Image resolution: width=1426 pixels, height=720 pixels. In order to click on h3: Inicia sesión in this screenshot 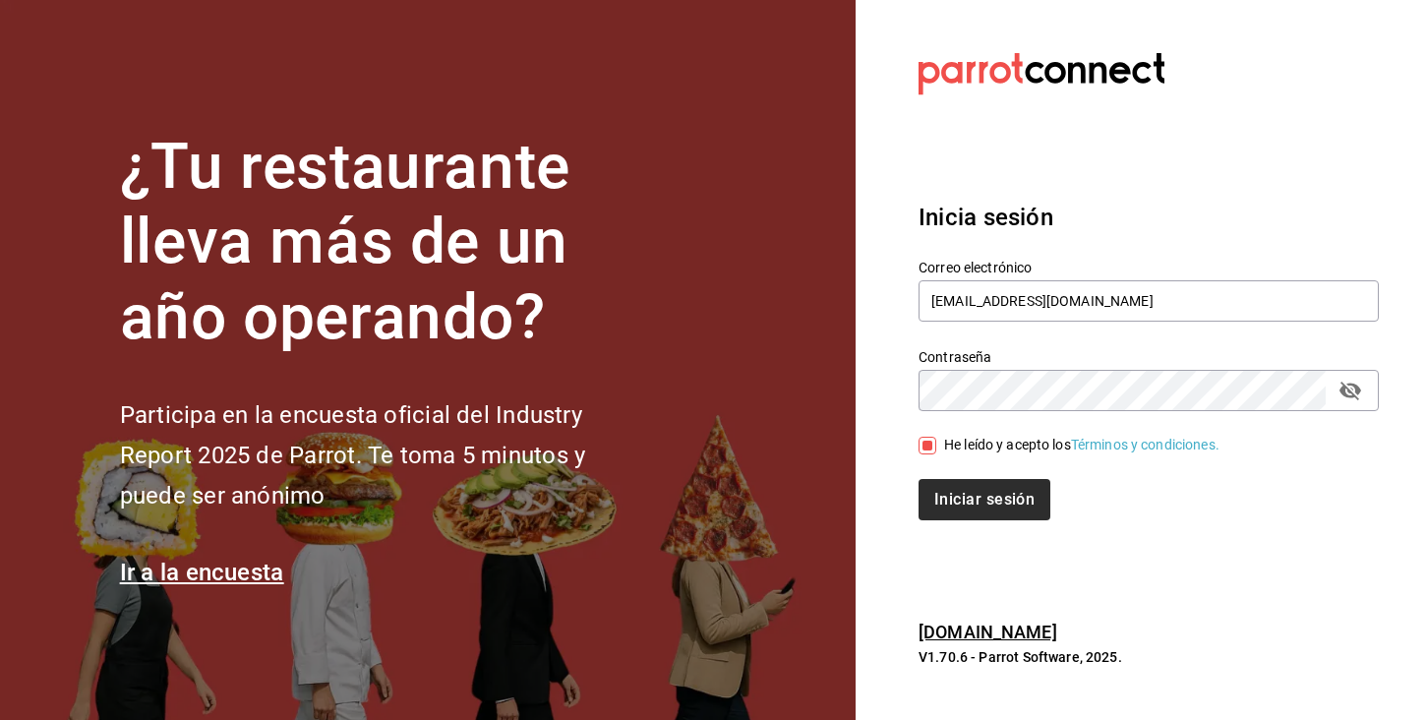, I will do `click(1149, 217)`.